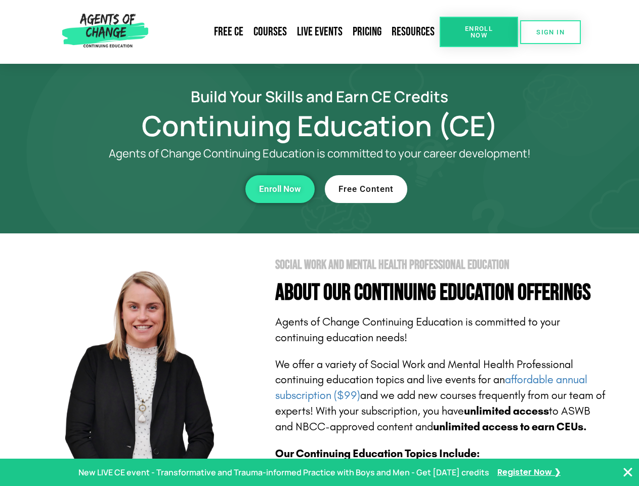 The height and width of the screenshot is (486, 639). Describe the element at coordinates (366, 189) in the screenshot. I see `a: Free Content` at that location.